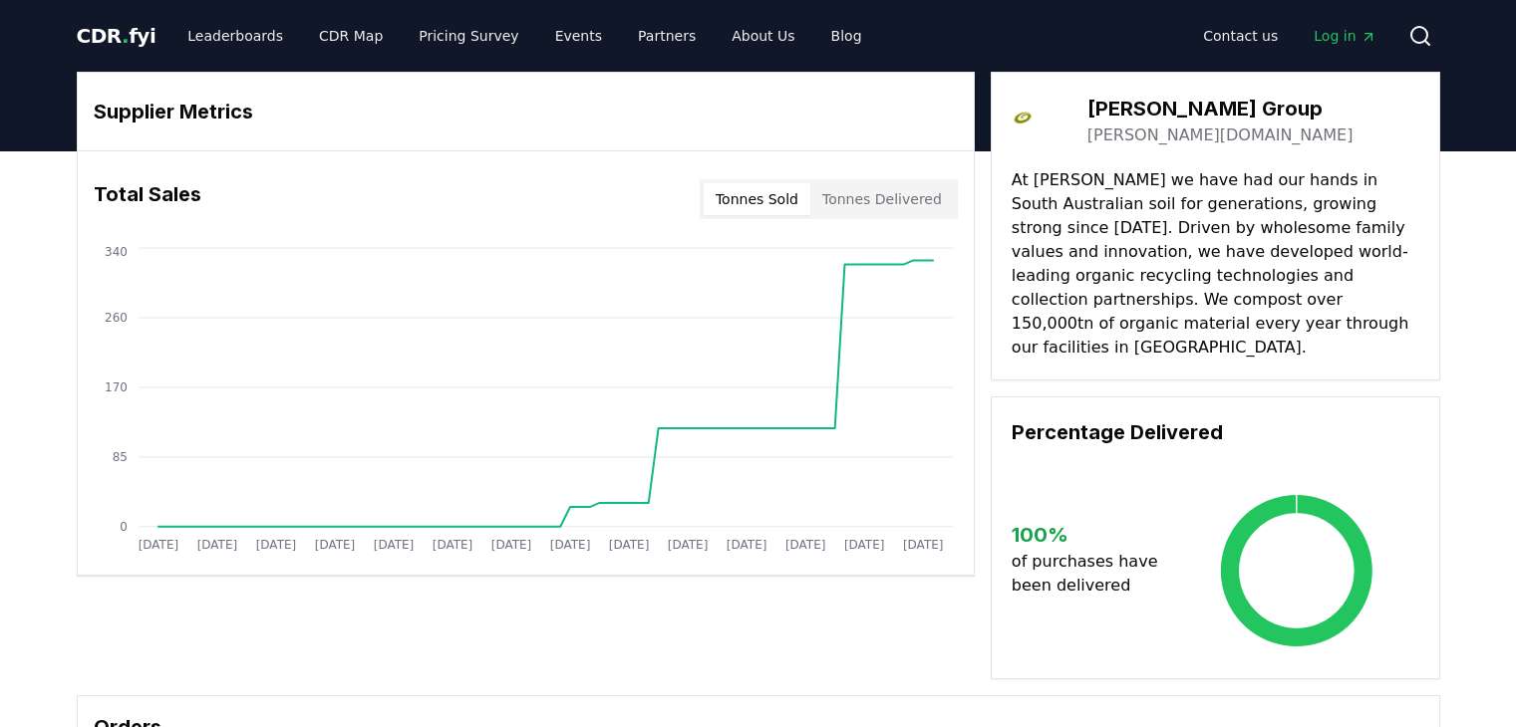 This screenshot has width=1516, height=727. What do you see at coordinates (117, 36) in the screenshot?
I see `a: CDR.fyi` at bounding box center [117, 36].